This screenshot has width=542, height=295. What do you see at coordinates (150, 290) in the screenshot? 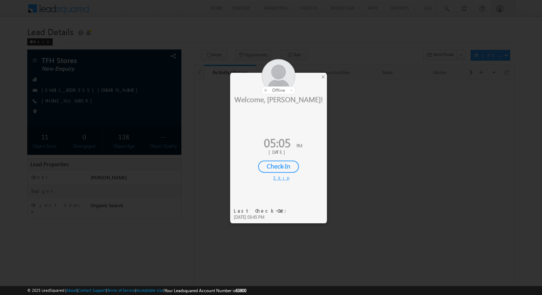
I see `a: Acceptable Use` at bounding box center [150, 290].